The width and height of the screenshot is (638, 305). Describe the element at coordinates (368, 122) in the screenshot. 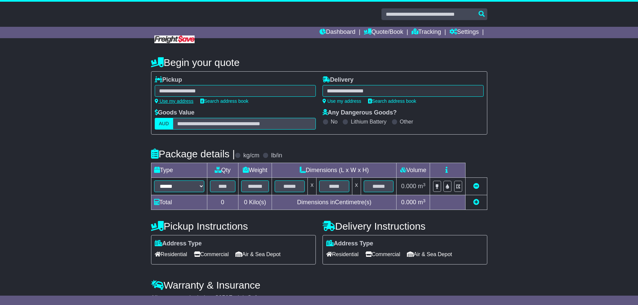

I see `label: Lithium Battery` at that location.